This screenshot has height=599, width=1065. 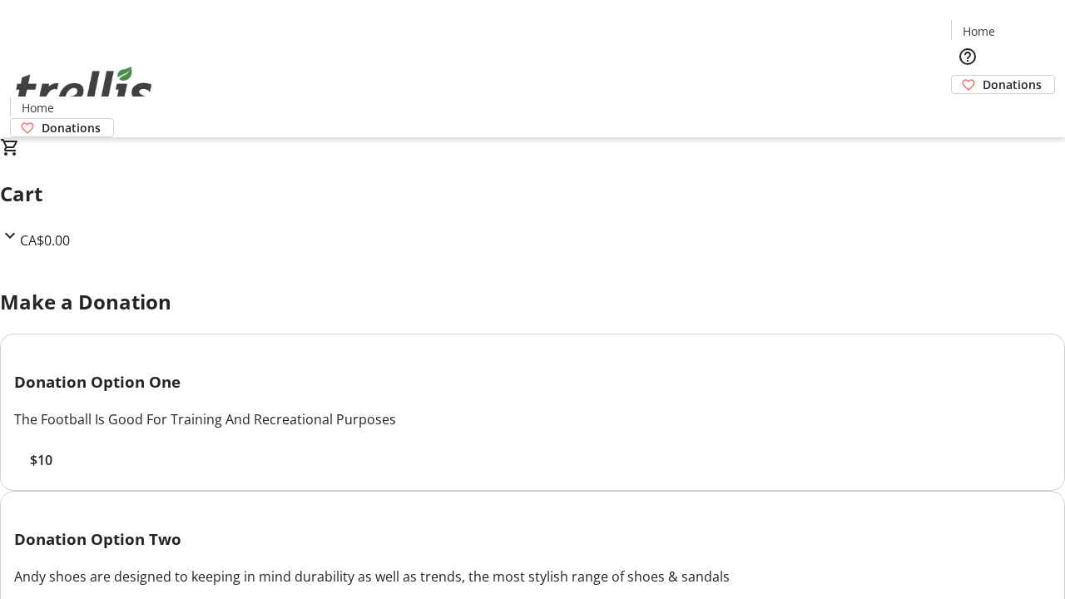 What do you see at coordinates (532, 576) in the screenshot?
I see `div: Andy shoes are designed to keeping in mind durability as well as trends, the most stylish range o...` at bounding box center [532, 576].